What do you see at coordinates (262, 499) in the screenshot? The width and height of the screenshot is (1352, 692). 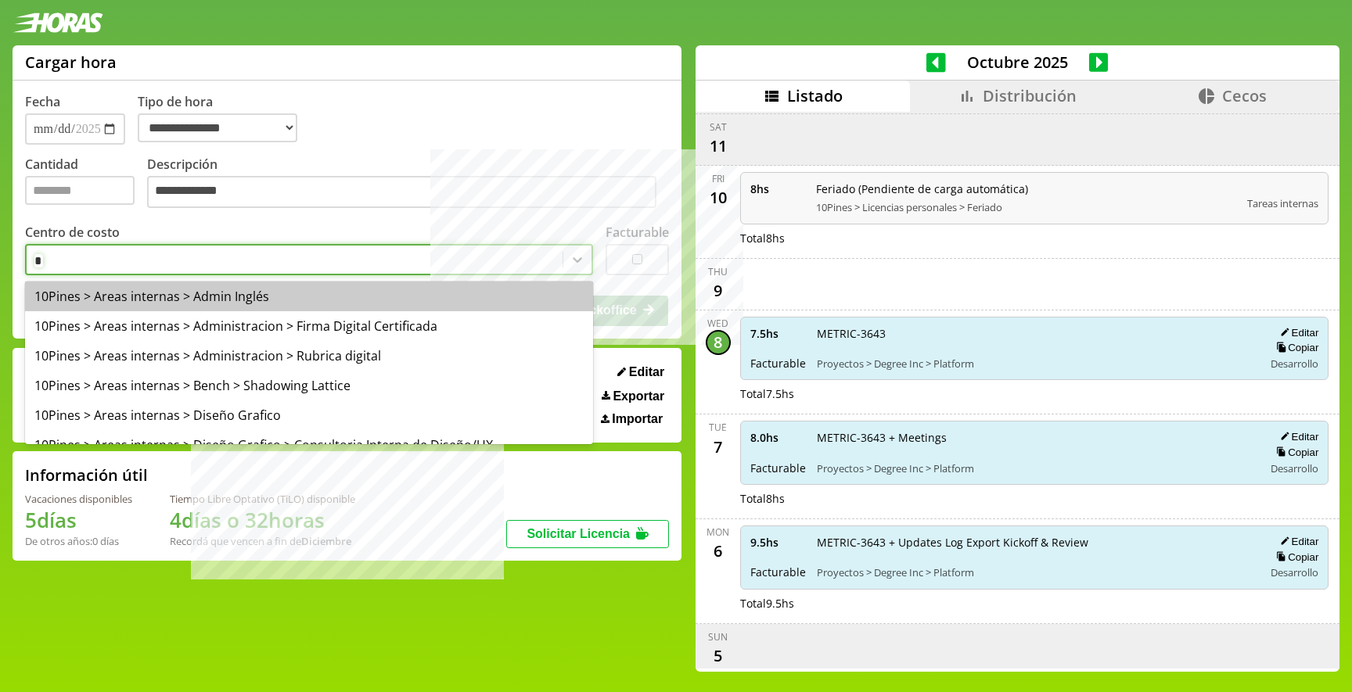 I see `div: Tiempo Libre Optativo (TiLO) disponible` at bounding box center [262, 499].